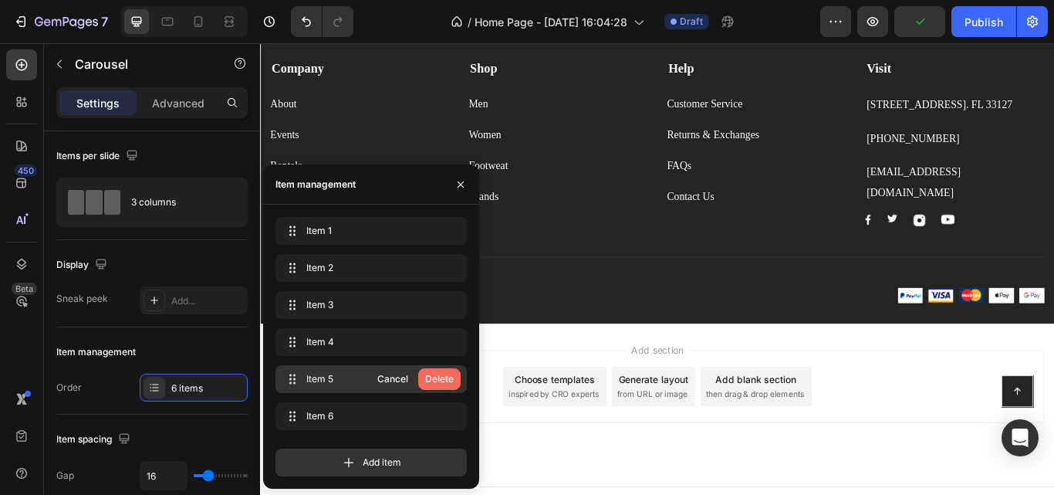 The height and width of the screenshot is (495, 1054). What do you see at coordinates (260, 179) in the screenshot?
I see `div: Brands` at bounding box center [260, 179].